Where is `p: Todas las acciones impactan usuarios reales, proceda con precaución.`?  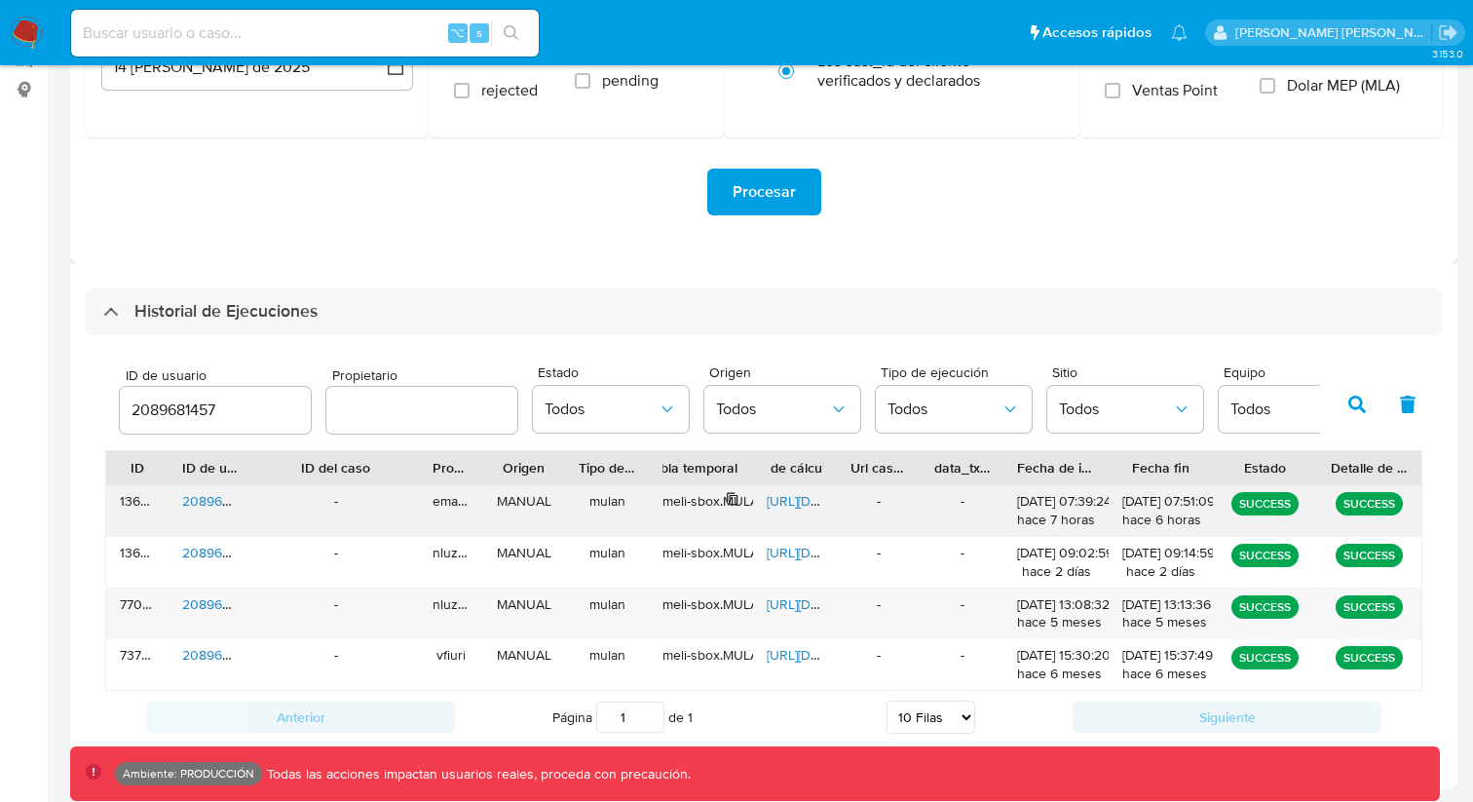
p: Todas las acciones impactan usuarios reales, proceda con precaución. is located at coordinates (476, 774).